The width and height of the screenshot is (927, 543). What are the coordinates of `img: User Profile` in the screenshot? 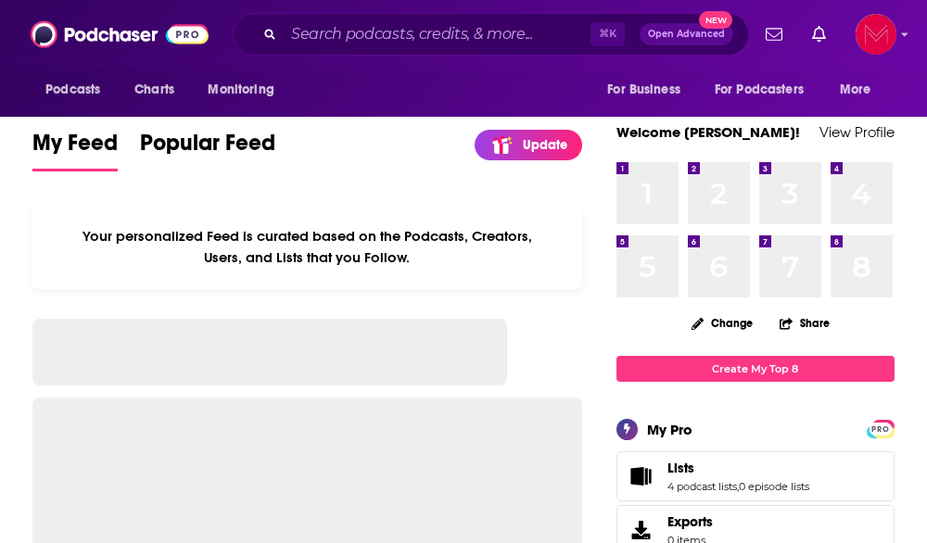 It's located at (876, 34).